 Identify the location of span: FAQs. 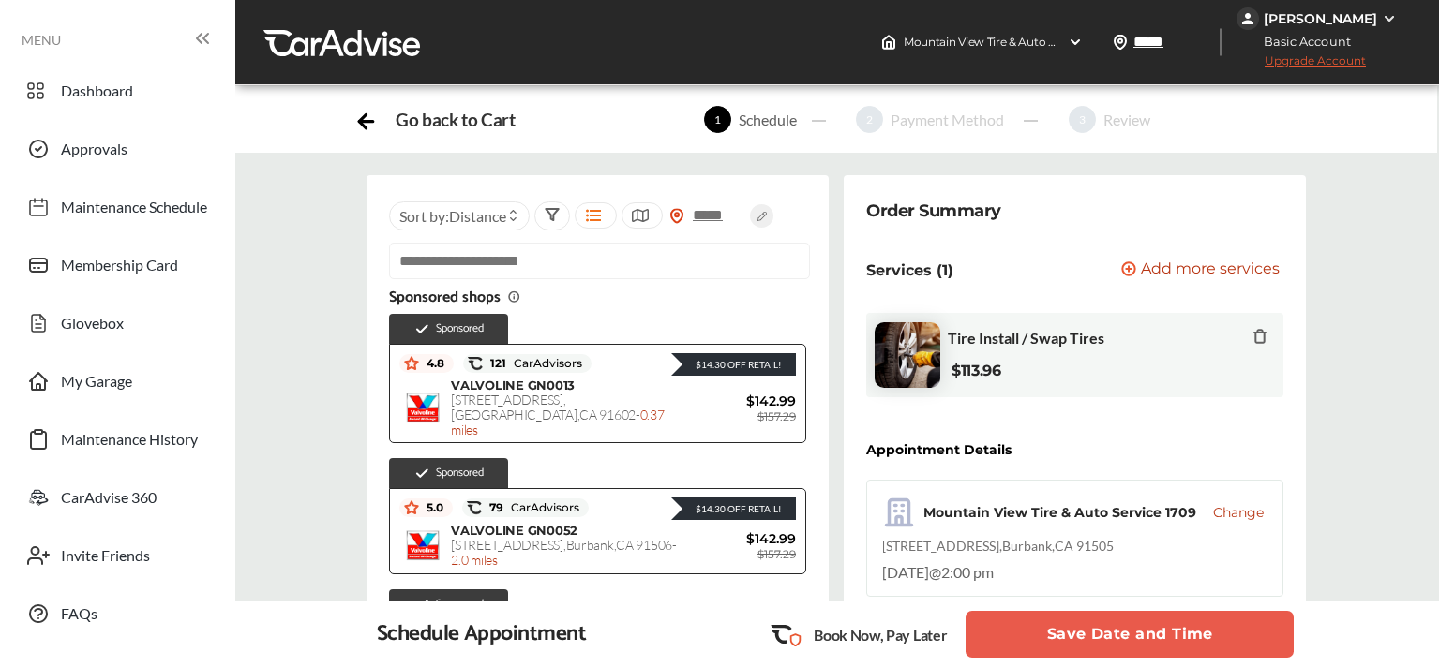
(79, 617).